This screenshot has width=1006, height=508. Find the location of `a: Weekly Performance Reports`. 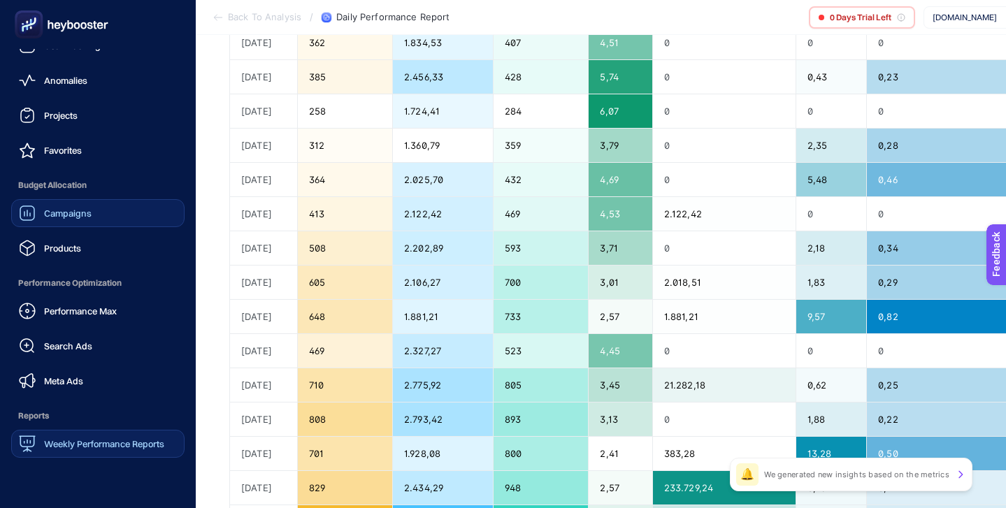

a: Weekly Performance Reports is located at coordinates (98, 444).